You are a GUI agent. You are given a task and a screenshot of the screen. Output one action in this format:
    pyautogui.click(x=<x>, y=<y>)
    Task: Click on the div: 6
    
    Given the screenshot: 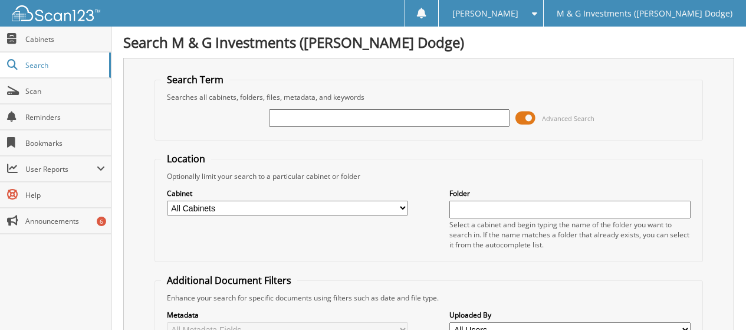 What is the action you would take?
    pyautogui.click(x=102, y=221)
    